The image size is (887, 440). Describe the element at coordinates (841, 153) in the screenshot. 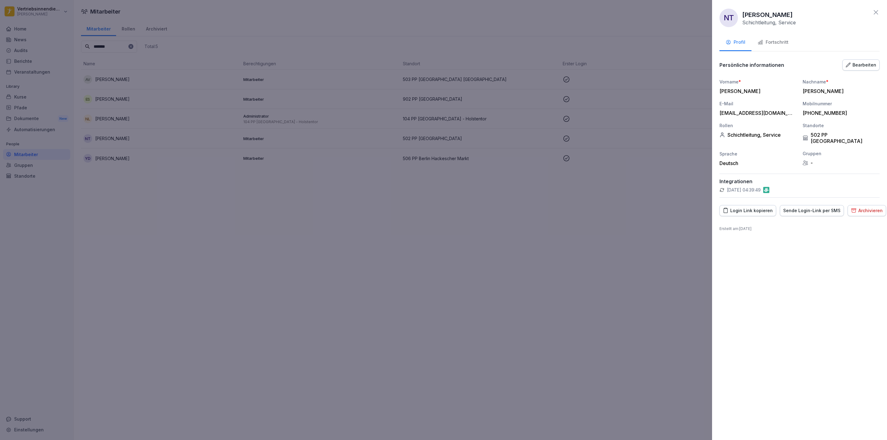

I see `div: Gruppen` at that location.